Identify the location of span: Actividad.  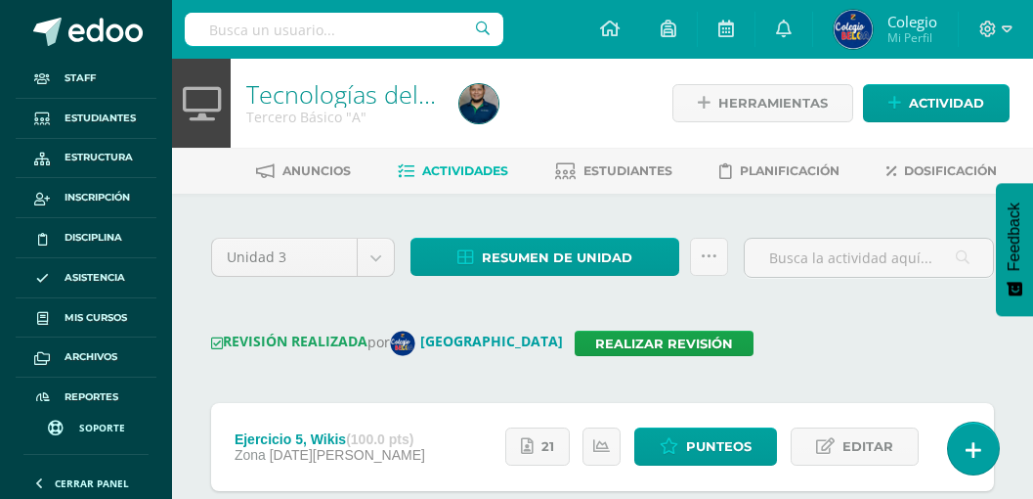
(946, 103).